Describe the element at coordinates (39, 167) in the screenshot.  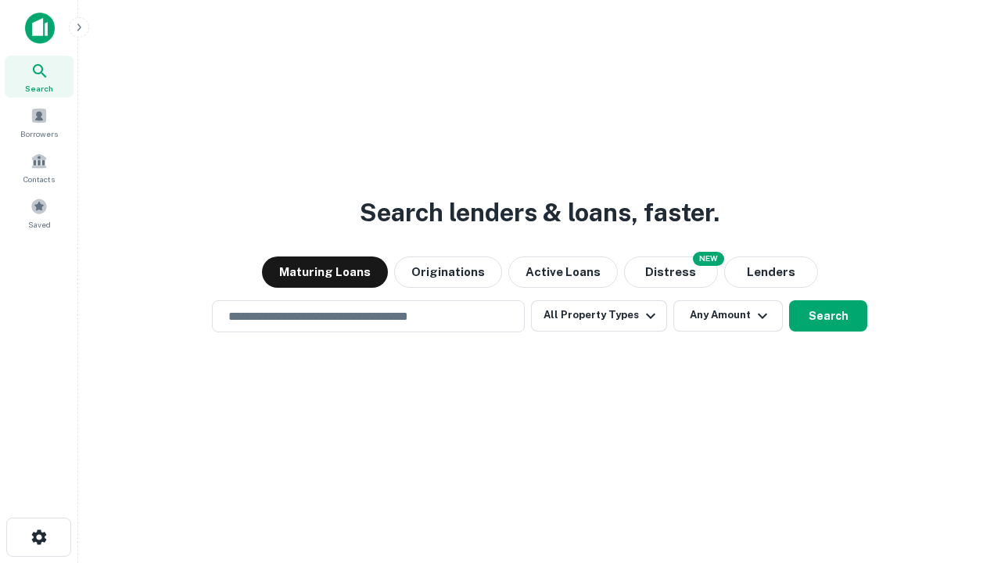
I see `div: Contacts` at that location.